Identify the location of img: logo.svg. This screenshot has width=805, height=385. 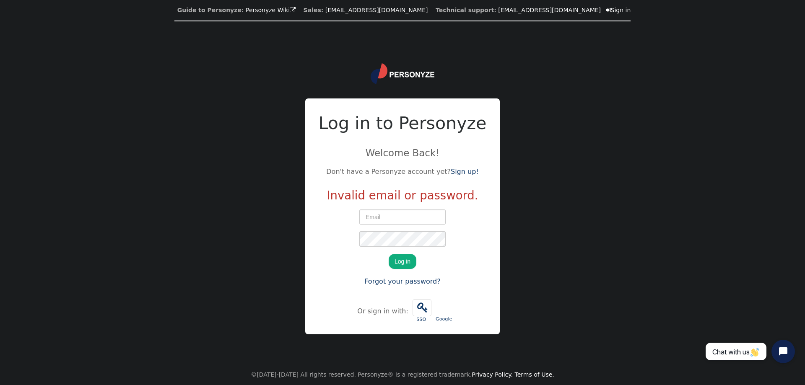
(403, 74).